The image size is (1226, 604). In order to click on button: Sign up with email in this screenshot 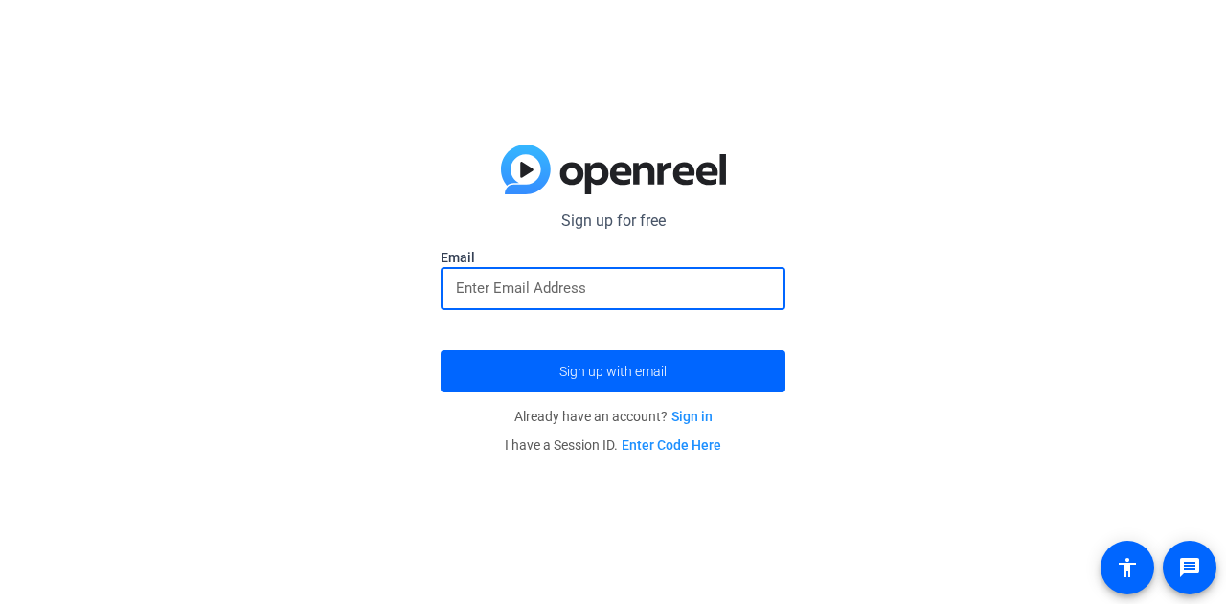, I will do `click(613, 372)`.